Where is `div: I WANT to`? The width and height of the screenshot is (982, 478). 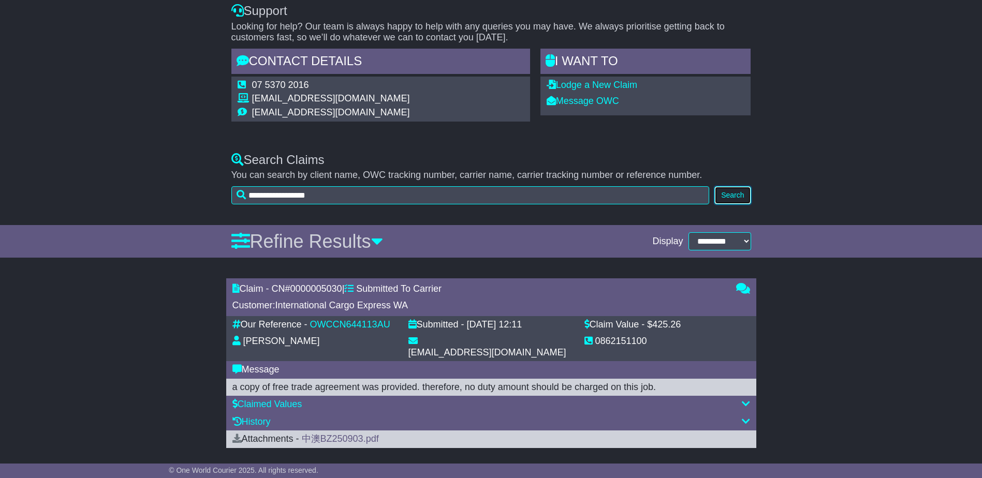 div: I WANT to is located at coordinates (646, 63).